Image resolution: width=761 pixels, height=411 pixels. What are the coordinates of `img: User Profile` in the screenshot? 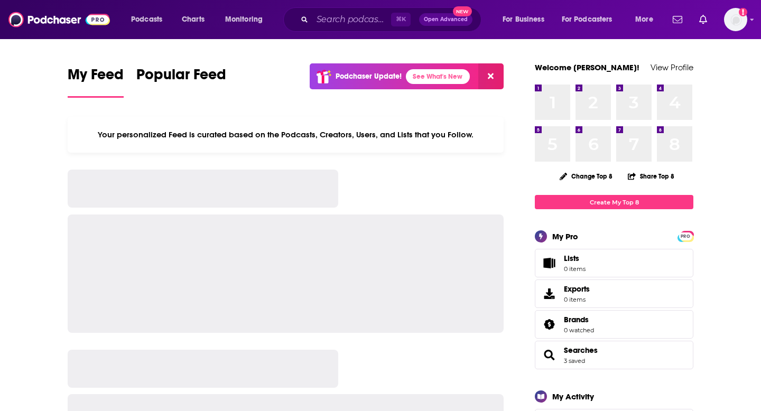 It's located at (736, 20).